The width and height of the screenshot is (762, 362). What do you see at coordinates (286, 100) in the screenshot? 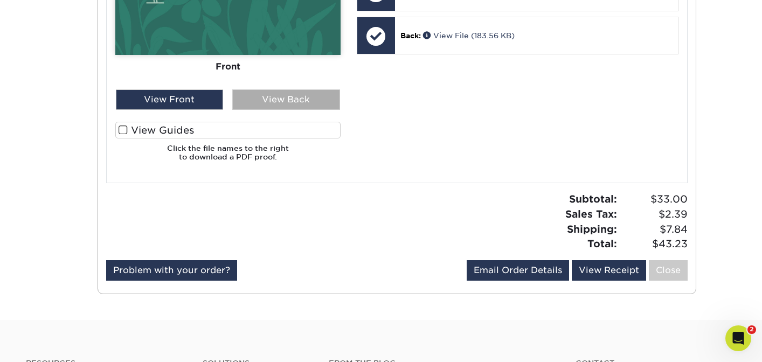
I see `div: View Back` at bounding box center [286, 100].